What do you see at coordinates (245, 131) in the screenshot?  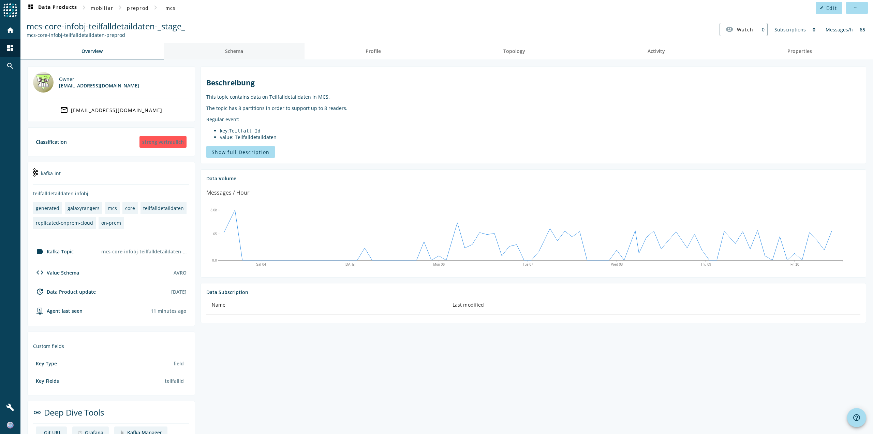 I see `code: Teilfall Id` at bounding box center [245, 131].